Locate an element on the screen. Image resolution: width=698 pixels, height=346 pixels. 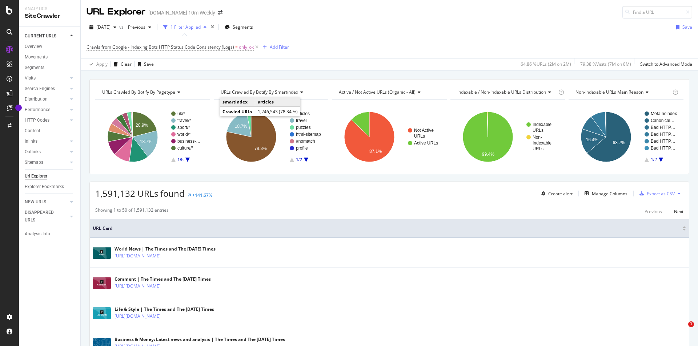
span: only_ok is located at coordinates (246, 47).